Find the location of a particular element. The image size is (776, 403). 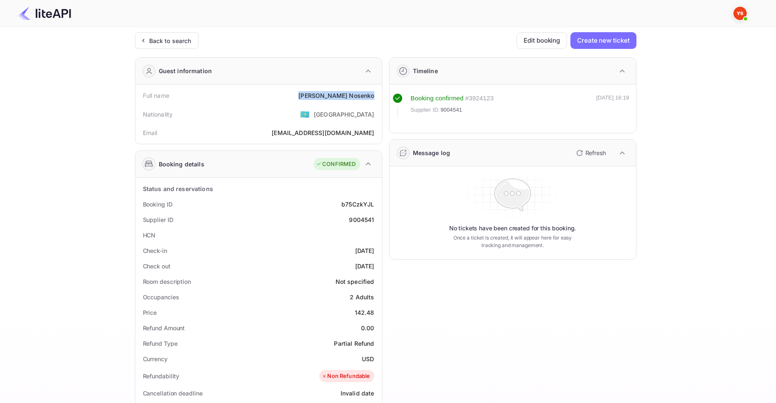

span: 9004541 is located at coordinates (451, 110).